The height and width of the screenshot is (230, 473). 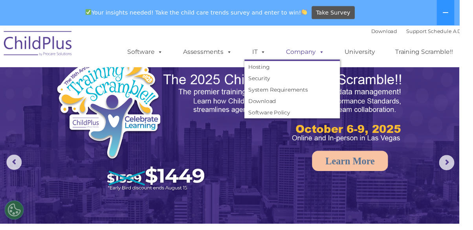 What do you see at coordinates (454, 211) in the screenshot?
I see `div: Chat Widget` at bounding box center [454, 211].